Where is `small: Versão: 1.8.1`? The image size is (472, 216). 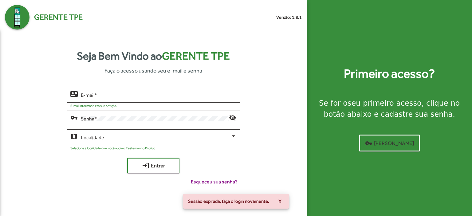 small: Versão: 1.8.1 is located at coordinates (289, 17).